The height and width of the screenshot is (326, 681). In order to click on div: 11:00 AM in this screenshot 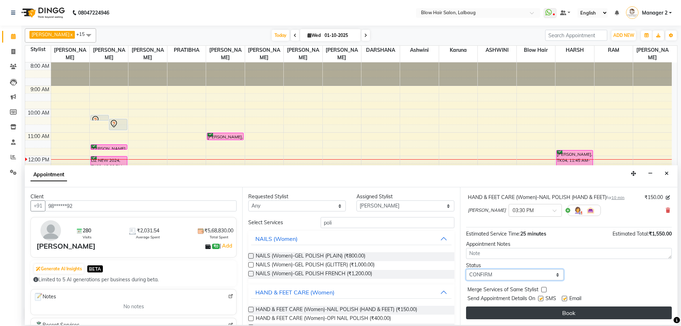, I will do `click(38, 136)`.